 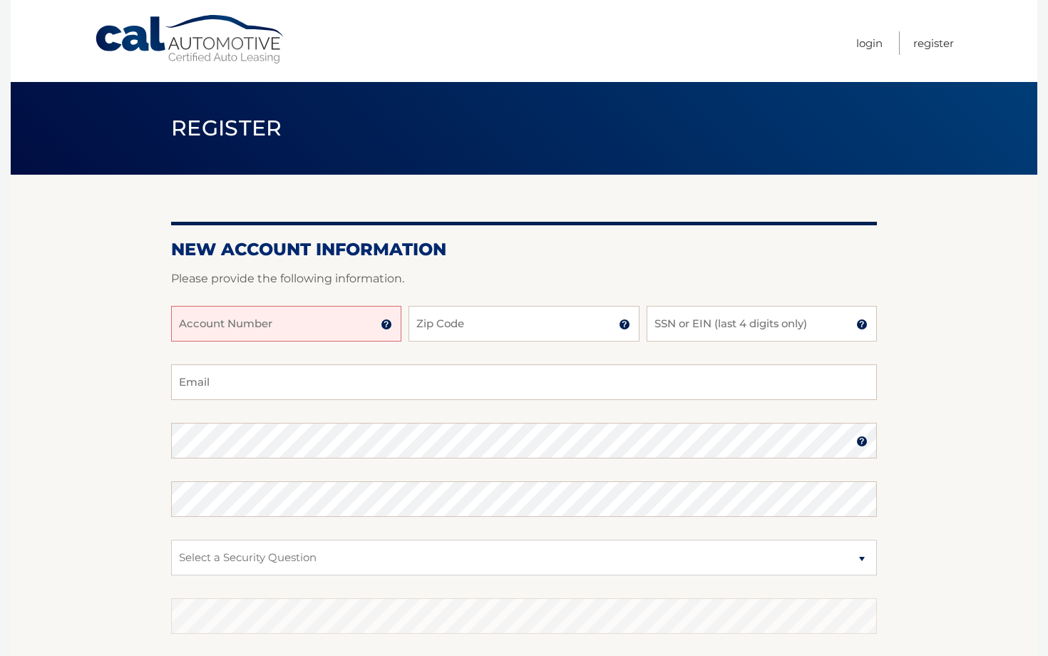 I want to click on h2: New Account Information, so click(x=524, y=250).